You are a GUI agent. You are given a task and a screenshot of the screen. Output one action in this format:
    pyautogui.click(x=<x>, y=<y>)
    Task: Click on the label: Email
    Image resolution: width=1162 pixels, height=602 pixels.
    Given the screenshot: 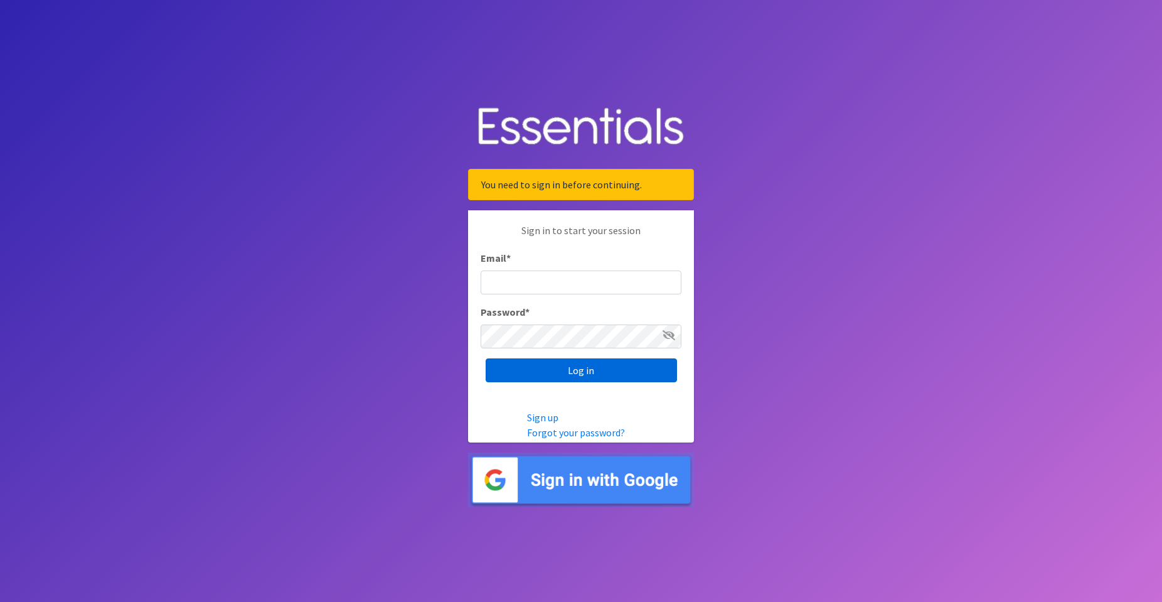 What is the action you would take?
    pyautogui.click(x=496, y=258)
    